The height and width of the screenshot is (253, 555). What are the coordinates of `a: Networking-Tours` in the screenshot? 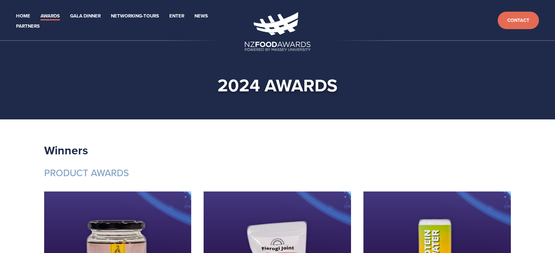 It's located at (135, 16).